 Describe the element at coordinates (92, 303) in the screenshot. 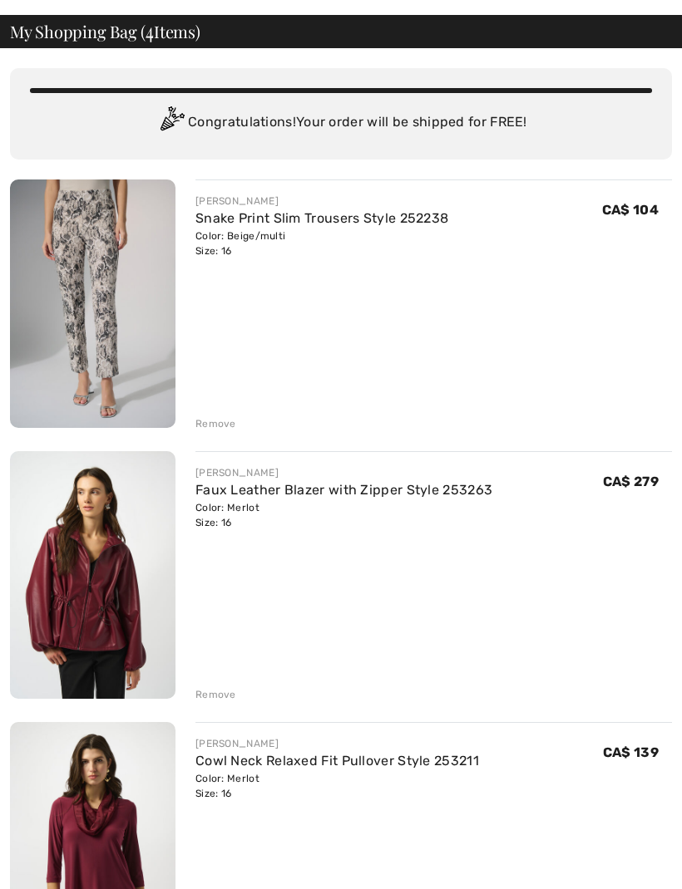

I see `img: Snake Print Slim Trousers Style 252238` at that location.